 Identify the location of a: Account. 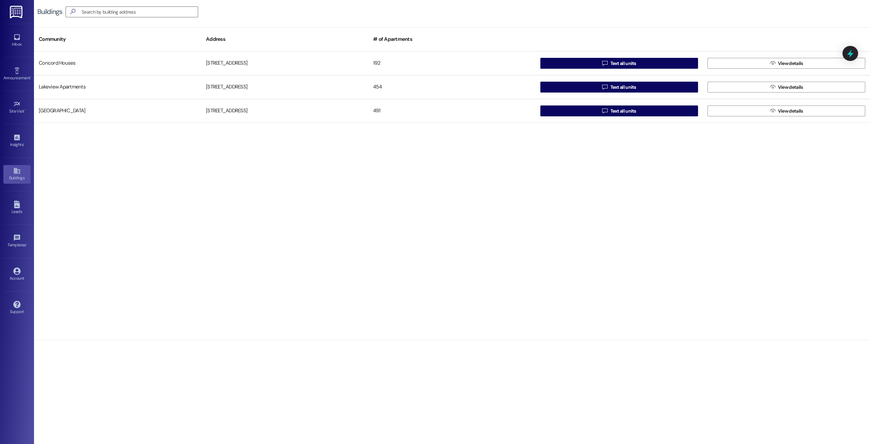
(17, 274).